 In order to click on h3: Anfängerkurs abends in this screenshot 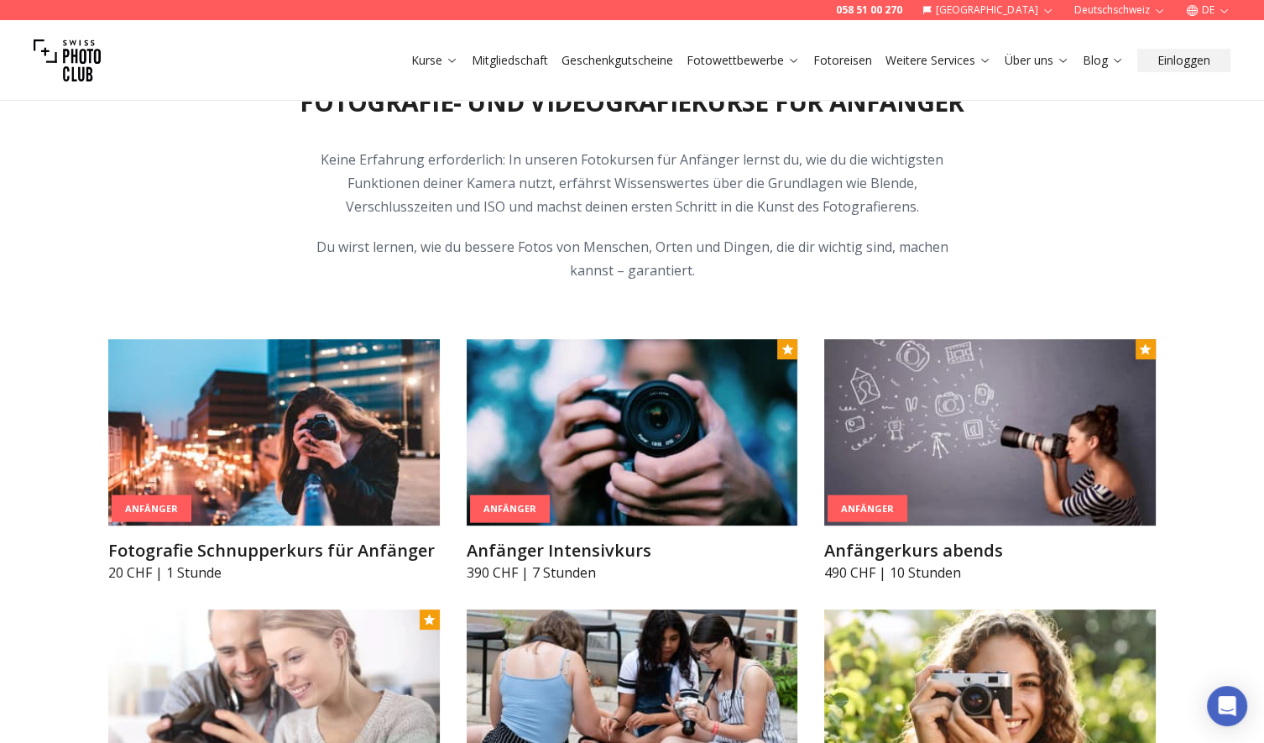, I will do `click(990, 551)`.